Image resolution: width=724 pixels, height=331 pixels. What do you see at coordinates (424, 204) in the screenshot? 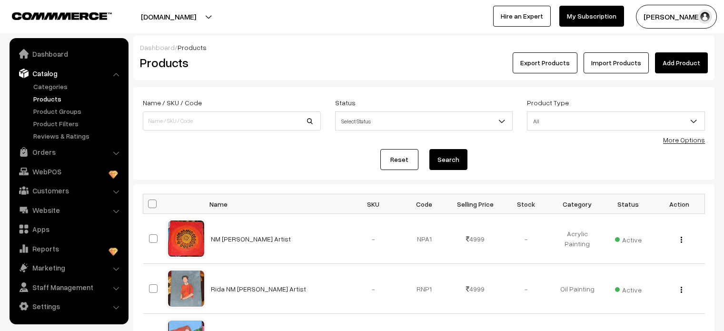
I see `th: Code` at bounding box center [424, 204].